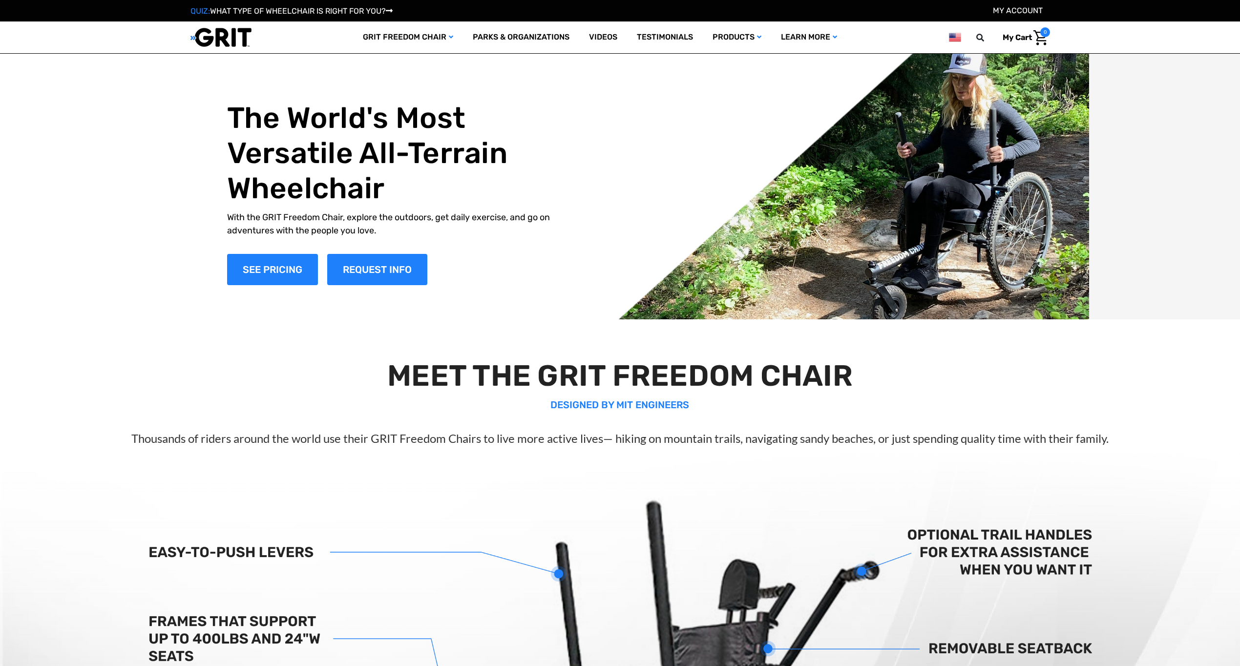 This screenshot has height=666, width=1240. I want to click on span: QUIZ:, so click(200, 11).